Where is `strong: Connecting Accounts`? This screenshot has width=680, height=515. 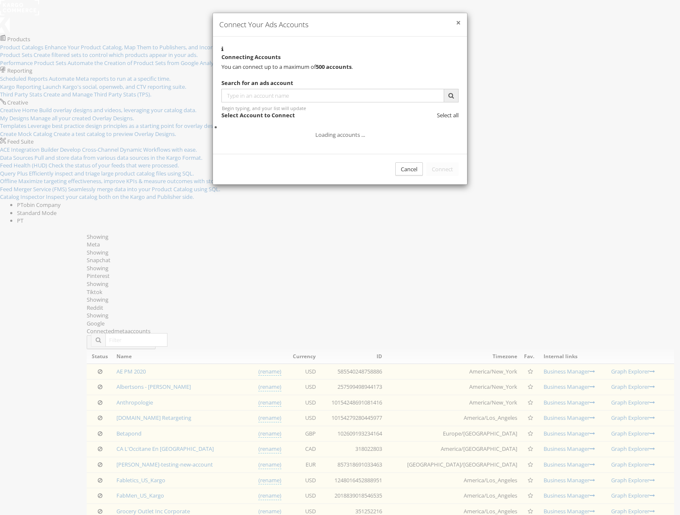
strong: Connecting Accounts is located at coordinates (251, 57).